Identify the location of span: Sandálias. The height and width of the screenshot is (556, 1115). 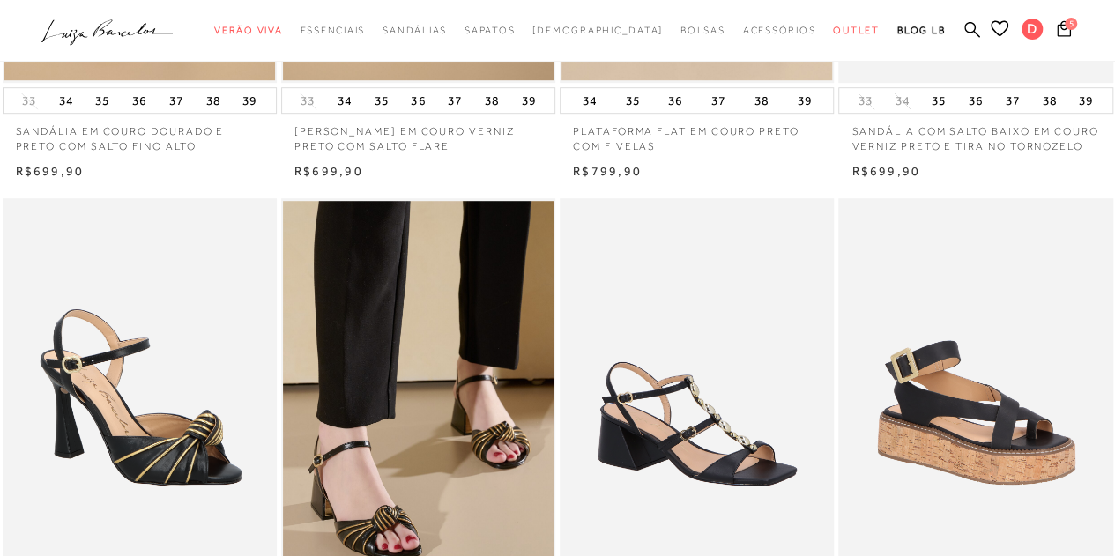
(414, 30).